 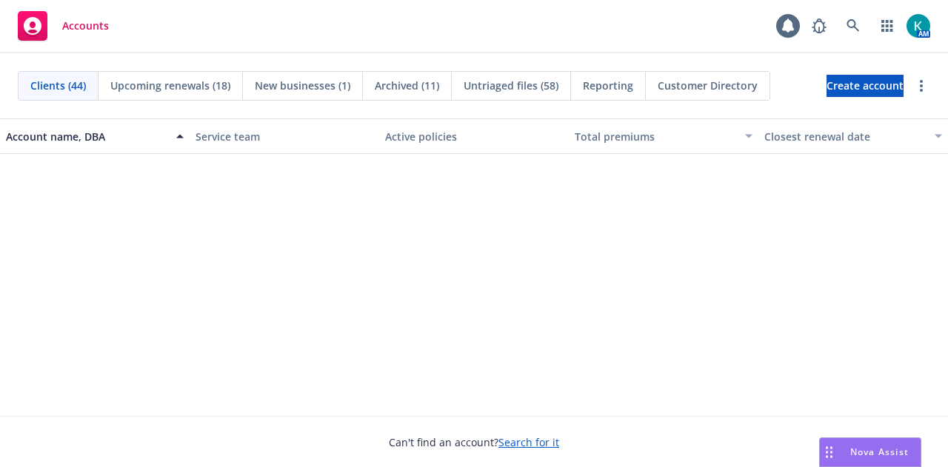 What do you see at coordinates (888, 26) in the screenshot?
I see `a: Switch app` at bounding box center [888, 26].